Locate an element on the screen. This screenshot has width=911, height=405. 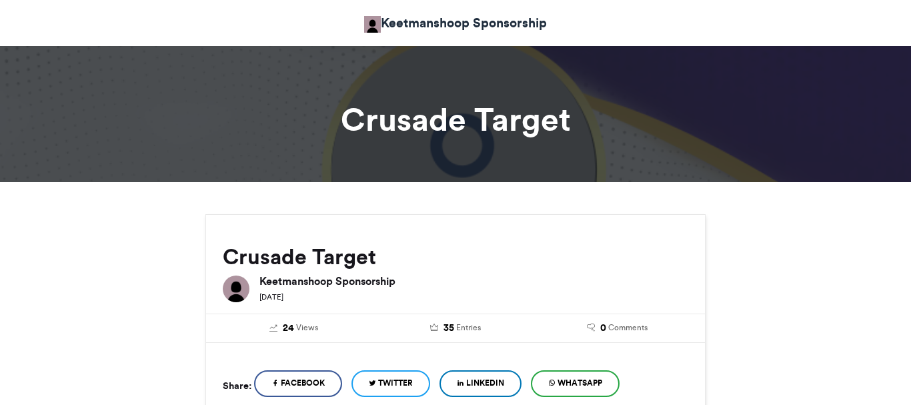
h6: Keetmanshoop Sponsorship is located at coordinates (474, 281).